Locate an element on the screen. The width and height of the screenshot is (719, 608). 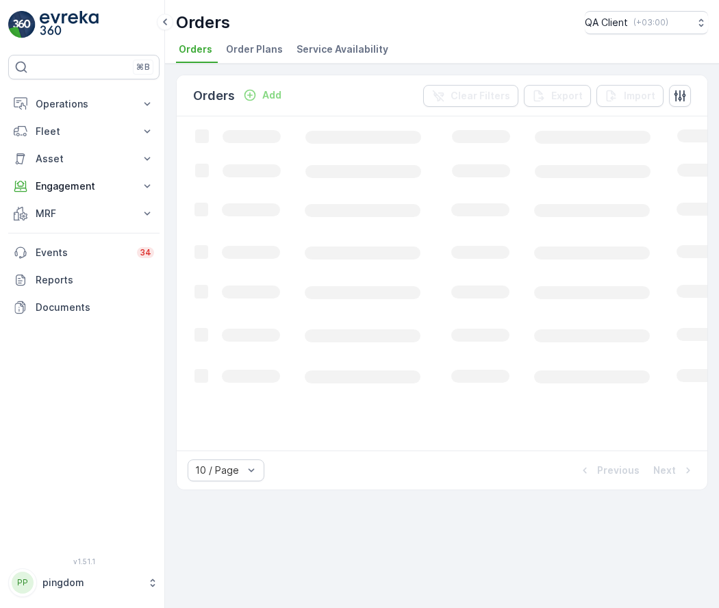
p: Previous is located at coordinates (618, 470).